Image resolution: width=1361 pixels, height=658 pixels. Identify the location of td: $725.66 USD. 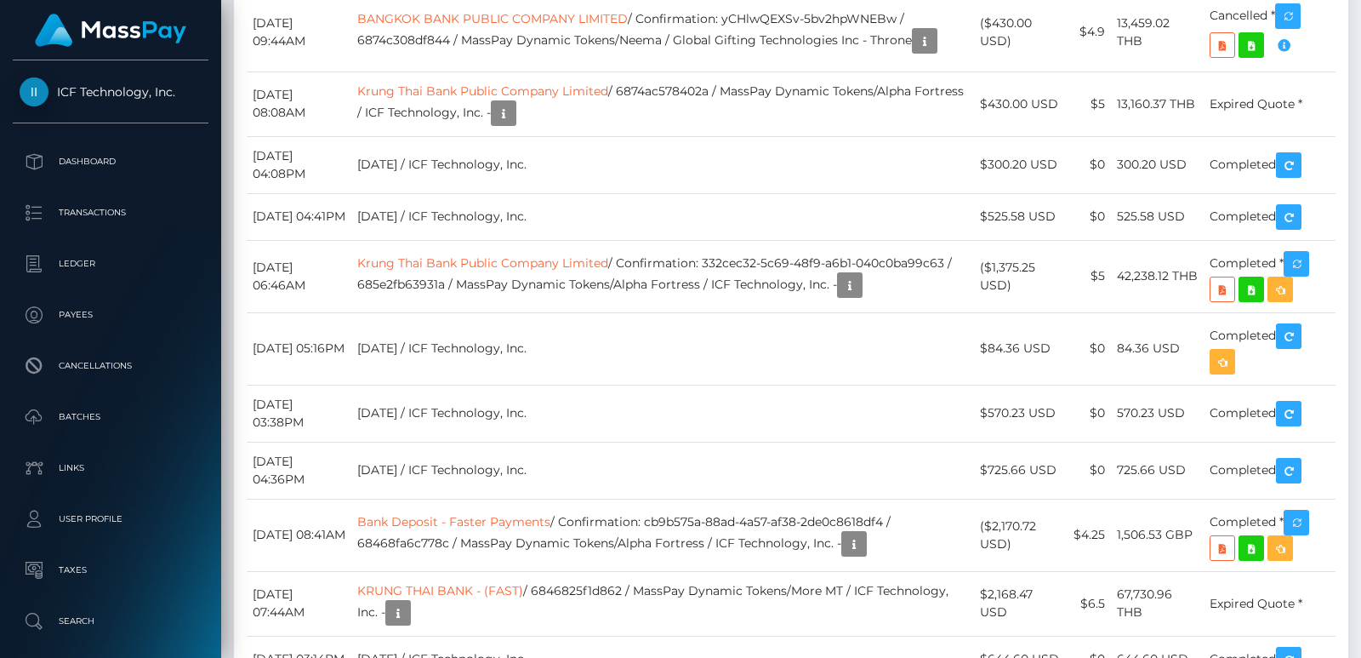
(1021, 470).